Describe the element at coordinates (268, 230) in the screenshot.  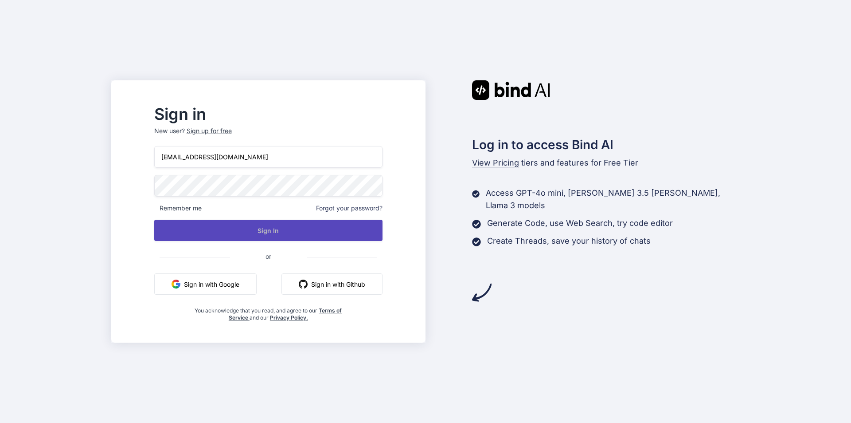
I see `button: Sign In` at that location.